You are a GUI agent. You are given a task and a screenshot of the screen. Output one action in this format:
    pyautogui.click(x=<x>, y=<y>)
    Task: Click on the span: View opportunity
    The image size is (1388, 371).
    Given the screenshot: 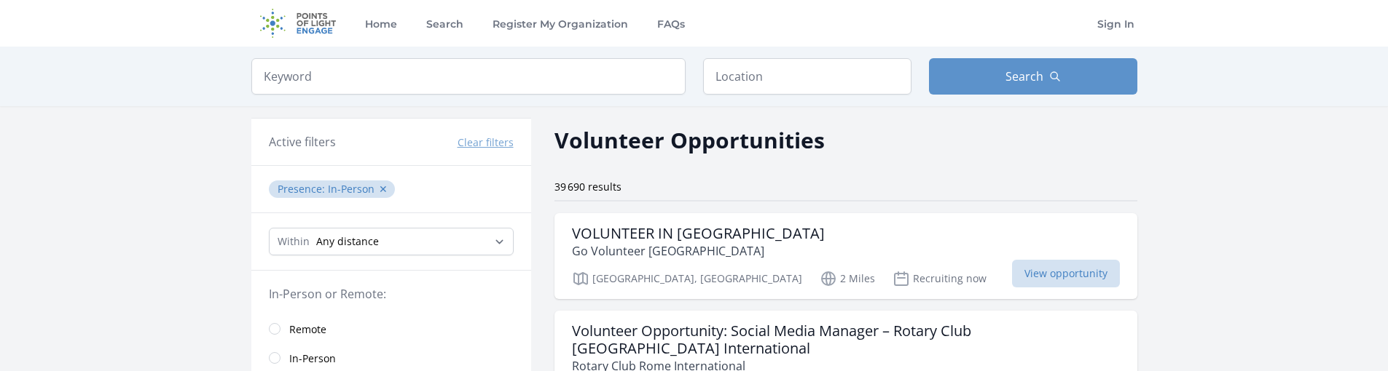 What is the action you would take?
    pyautogui.click(x=1066, y=274)
    